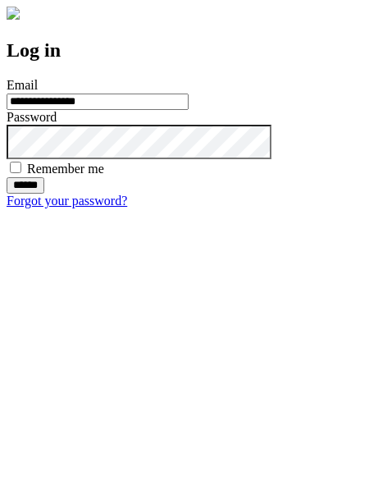 This screenshot has width=369, height=494. Describe the element at coordinates (185, 50) in the screenshot. I see `h2: Log in` at that location.